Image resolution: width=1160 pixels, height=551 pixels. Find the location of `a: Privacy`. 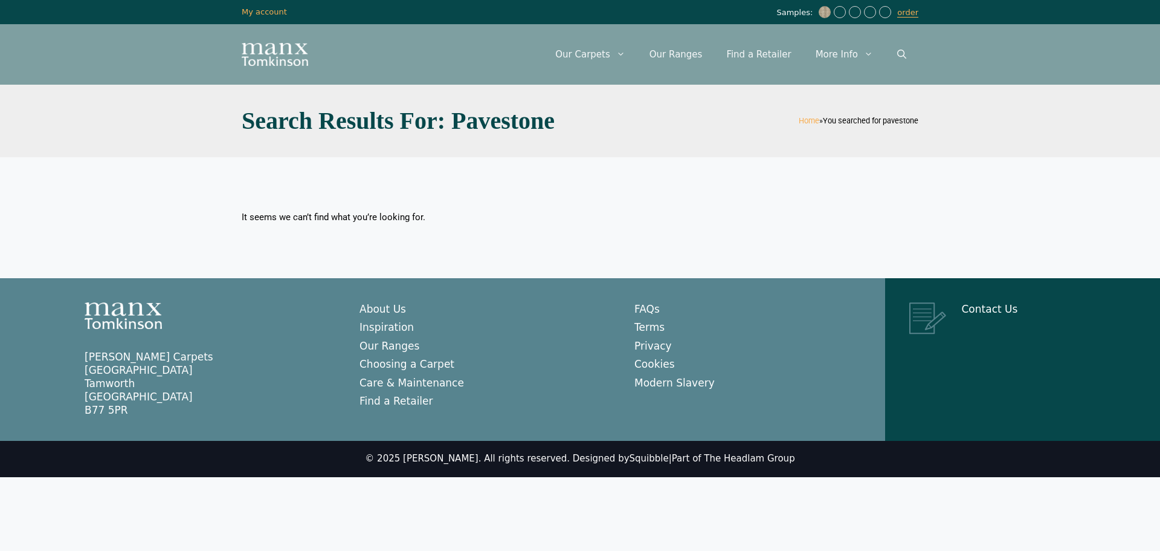

a: Privacy is located at coordinates (653, 346).